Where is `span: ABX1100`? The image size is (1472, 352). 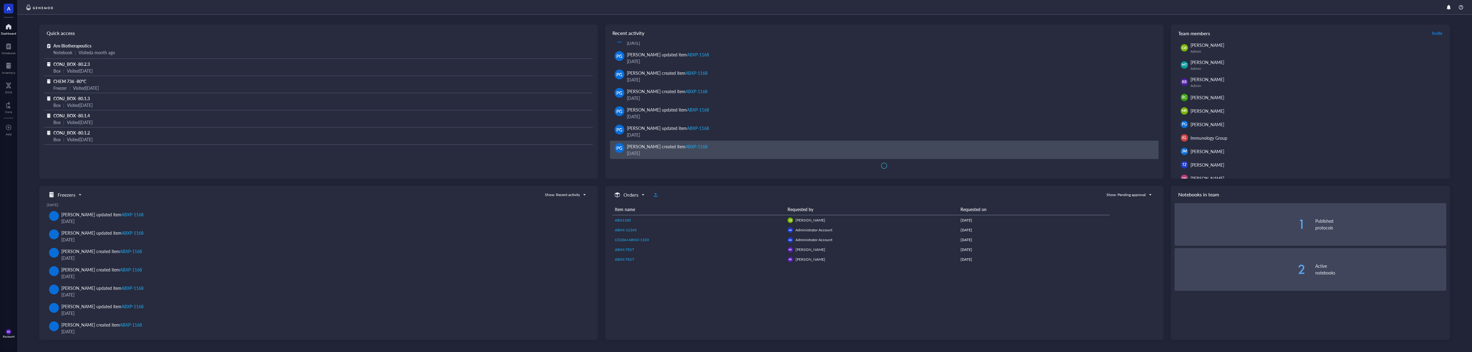 span: ABX1100 is located at coordinates (623, 220).